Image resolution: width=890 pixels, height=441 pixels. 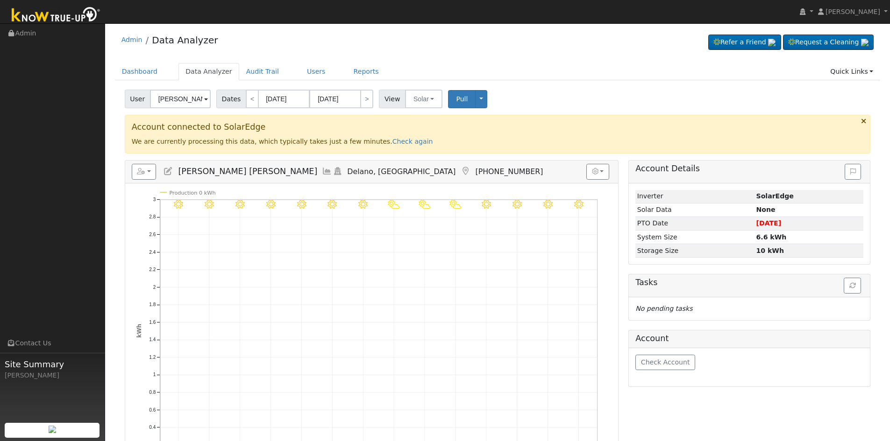 What do you see at coordinates (271, 205) in the screenshot?
I see `i: 9/29 - Clear` at bounding box center [271, 205].